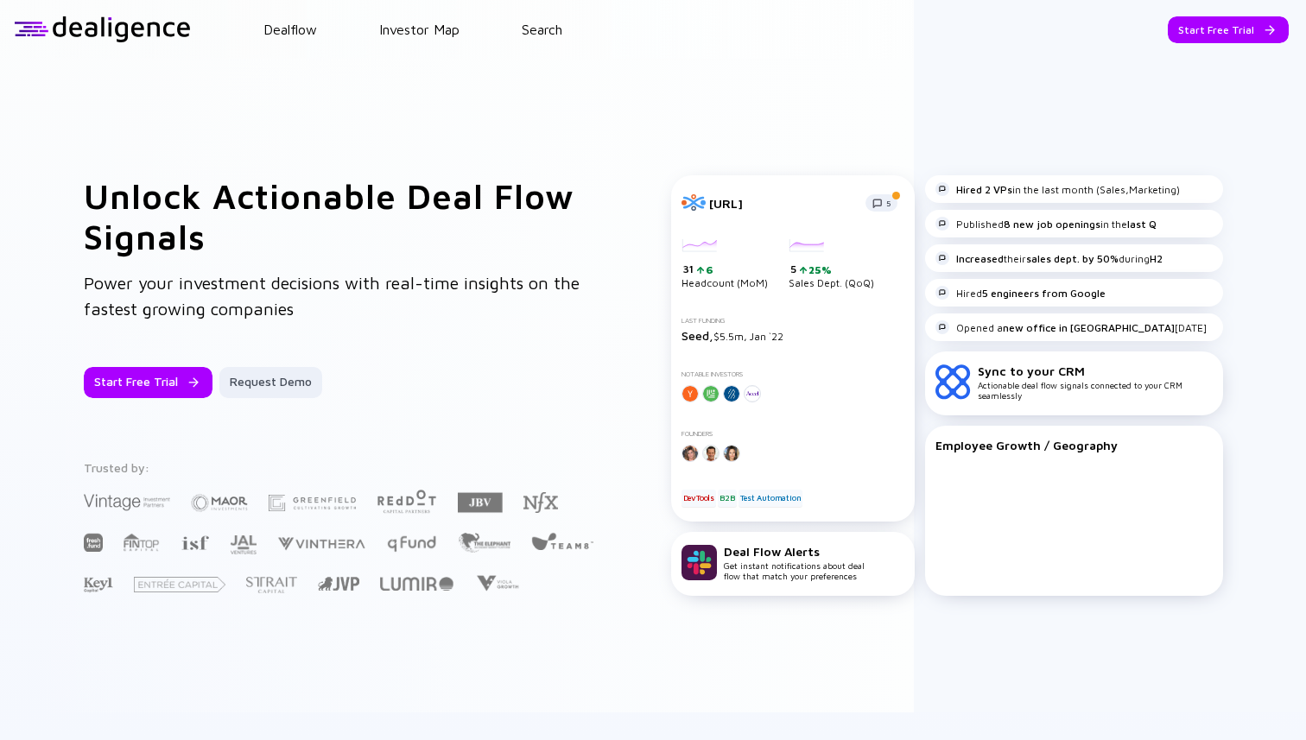  Describe the element at coordinates (270, 383) in the screenshot. I see `button: Request Demo` at that location.